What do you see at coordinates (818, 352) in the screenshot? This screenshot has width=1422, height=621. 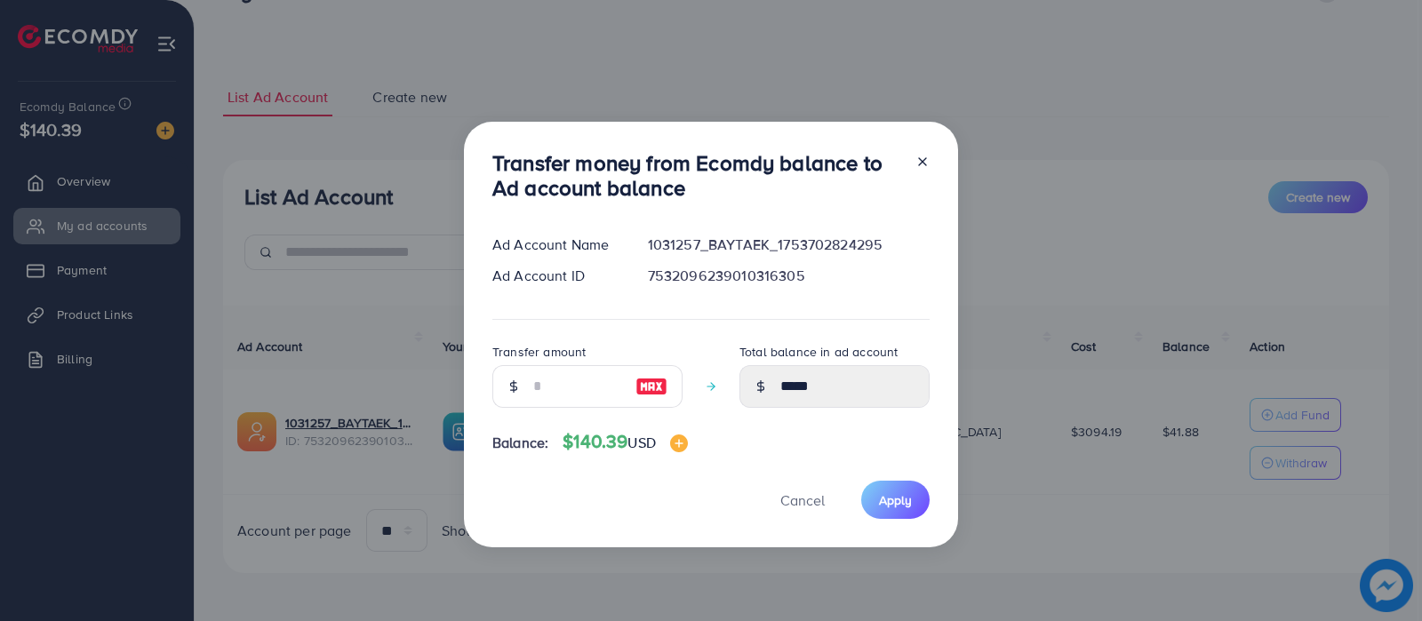 I see `label: Total balance in ad account` at bounding box center [818, 352].